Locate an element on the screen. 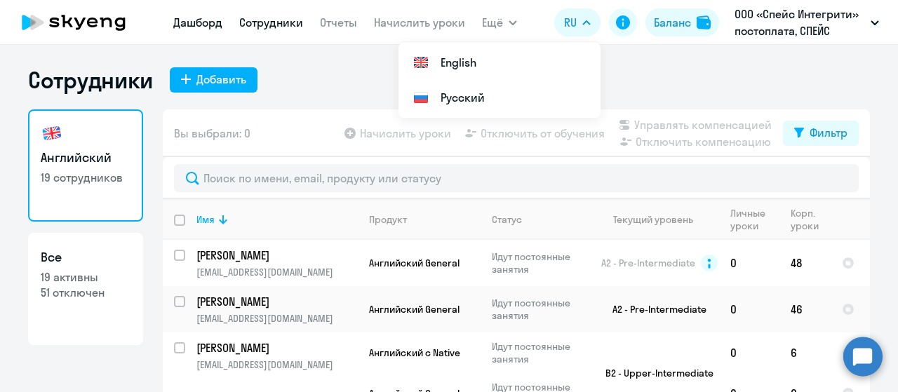  td: 6 is located at coordinates (805, 353).